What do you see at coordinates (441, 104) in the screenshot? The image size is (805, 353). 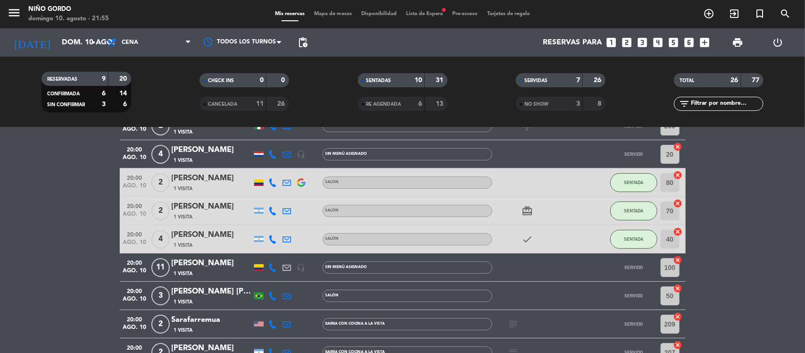 I see `strong: 13` at bounding box center [441, 104].